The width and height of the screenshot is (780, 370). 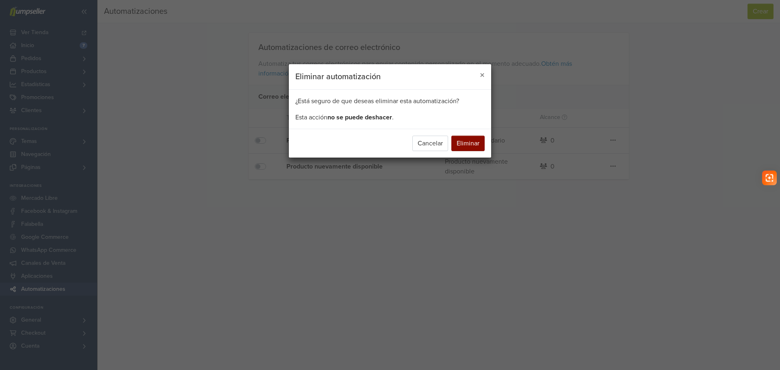 I want to click on b: no se puede deshacer, so click(x=359, y=117).